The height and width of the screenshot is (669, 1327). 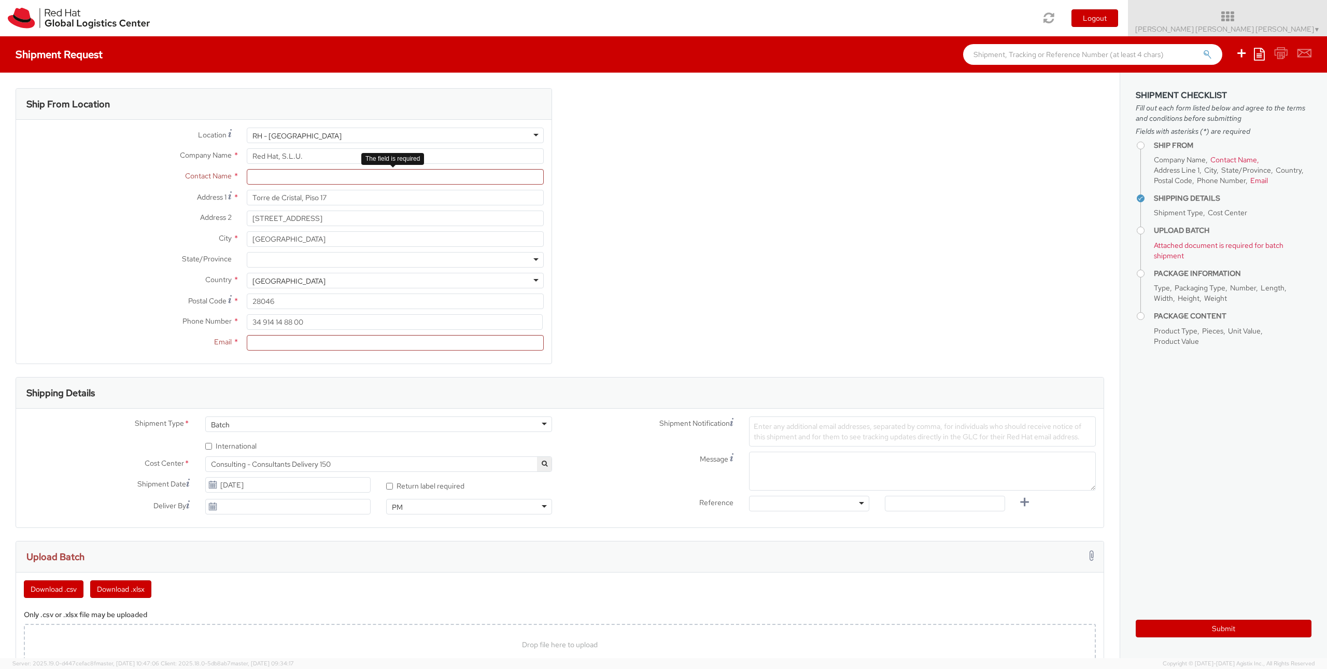 What do you see at coordinates (1093, 54) in the screenshot?
I see `input: Shipment, Tracking or Reference Number (at least 4 chars)` at bounding box center [1093, 54].